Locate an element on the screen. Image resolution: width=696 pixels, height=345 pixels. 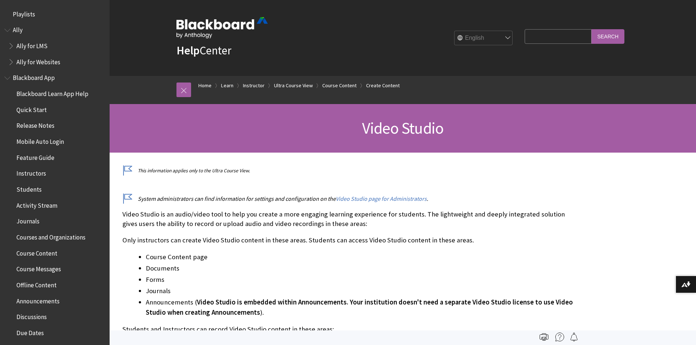
a: Video Studio page for Administrators is located at coordinates (381, 199).